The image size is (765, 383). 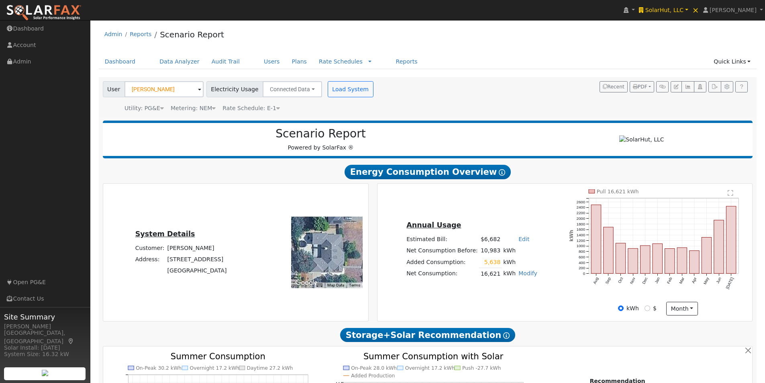 I want to click on text: Summer Consumption with Solar, so click(x=433, y=356).